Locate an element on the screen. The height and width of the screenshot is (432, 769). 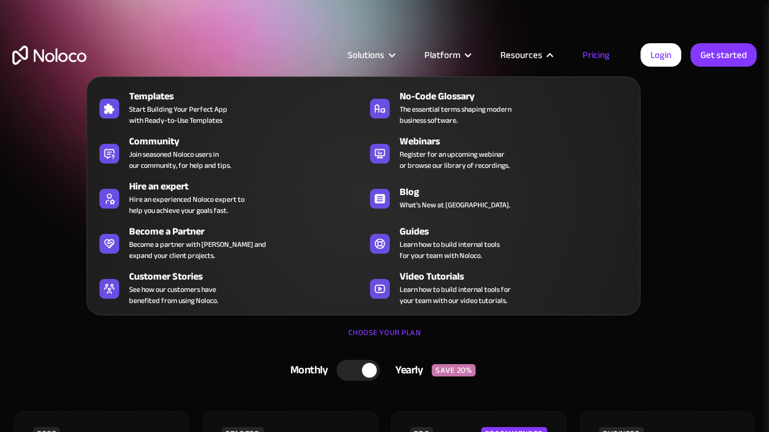
a: WebinarsRegister for an upcoming webinaror browse our library of recordings. is located at coordinates (498, 153).